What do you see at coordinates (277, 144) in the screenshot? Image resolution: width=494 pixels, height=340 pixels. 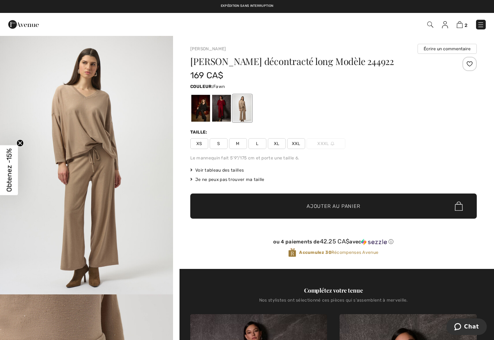 I see `span: XL` at bounding box center [277, 144].